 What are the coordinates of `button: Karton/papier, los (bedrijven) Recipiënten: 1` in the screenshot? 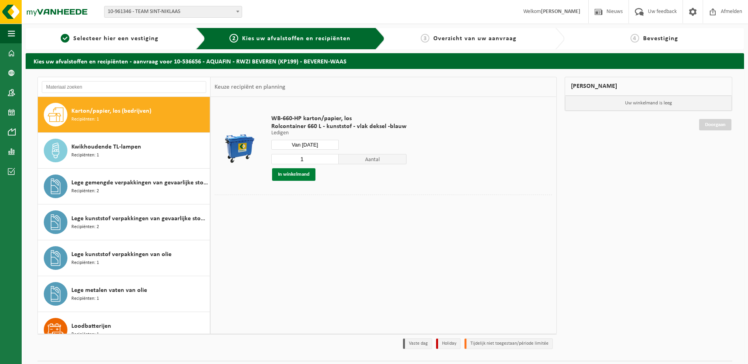 It's located at (124, 115).